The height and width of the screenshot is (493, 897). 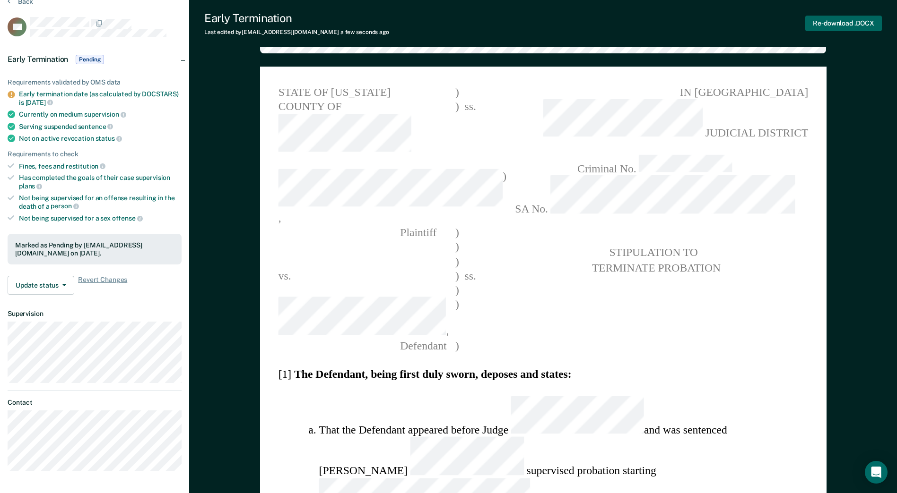 What do you see at coordinates (127, 218) in the screenshot?
I see `span: offense` at bounding box center [127, 218].